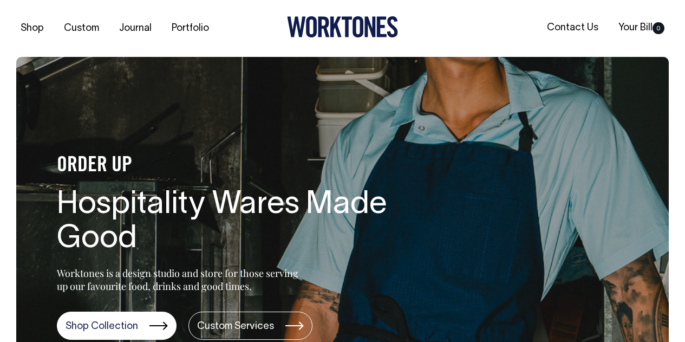 This screenshot has height=342, width=685. I want to click on a: Contact Us, so click(572, 28).